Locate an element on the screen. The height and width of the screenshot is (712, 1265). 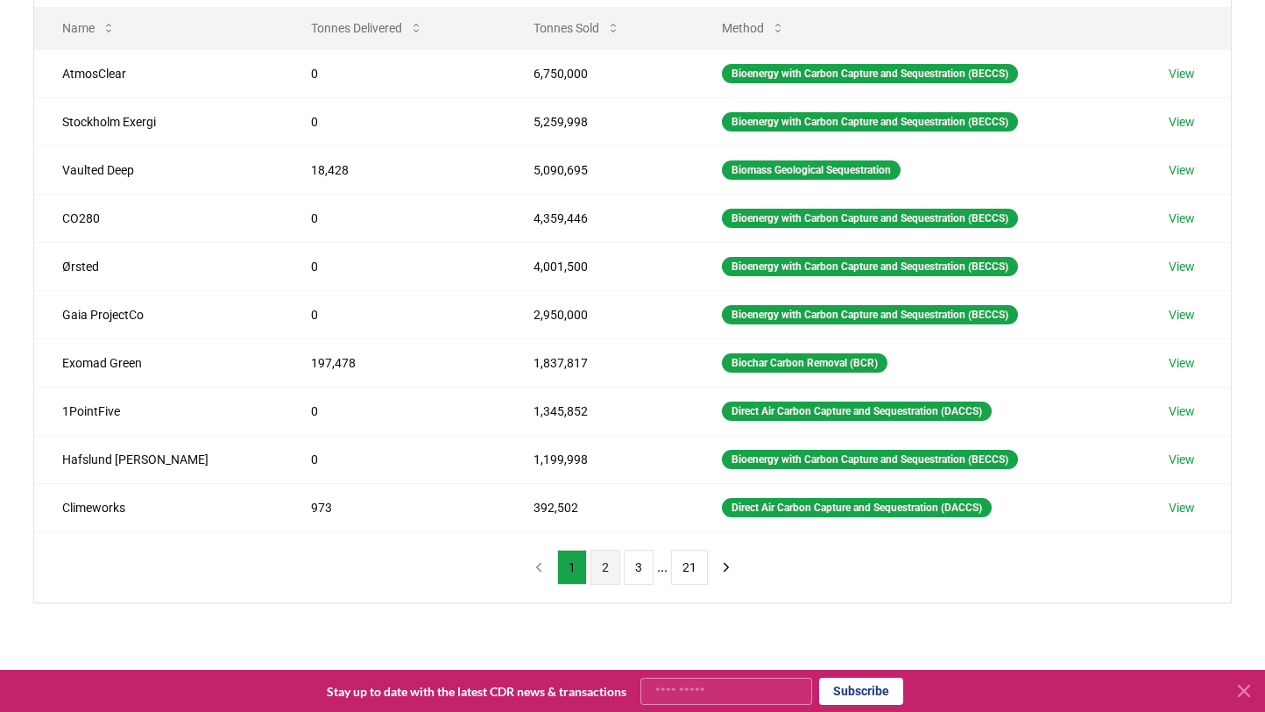
td: 2,950,000 is located at coordinates (599, 314).